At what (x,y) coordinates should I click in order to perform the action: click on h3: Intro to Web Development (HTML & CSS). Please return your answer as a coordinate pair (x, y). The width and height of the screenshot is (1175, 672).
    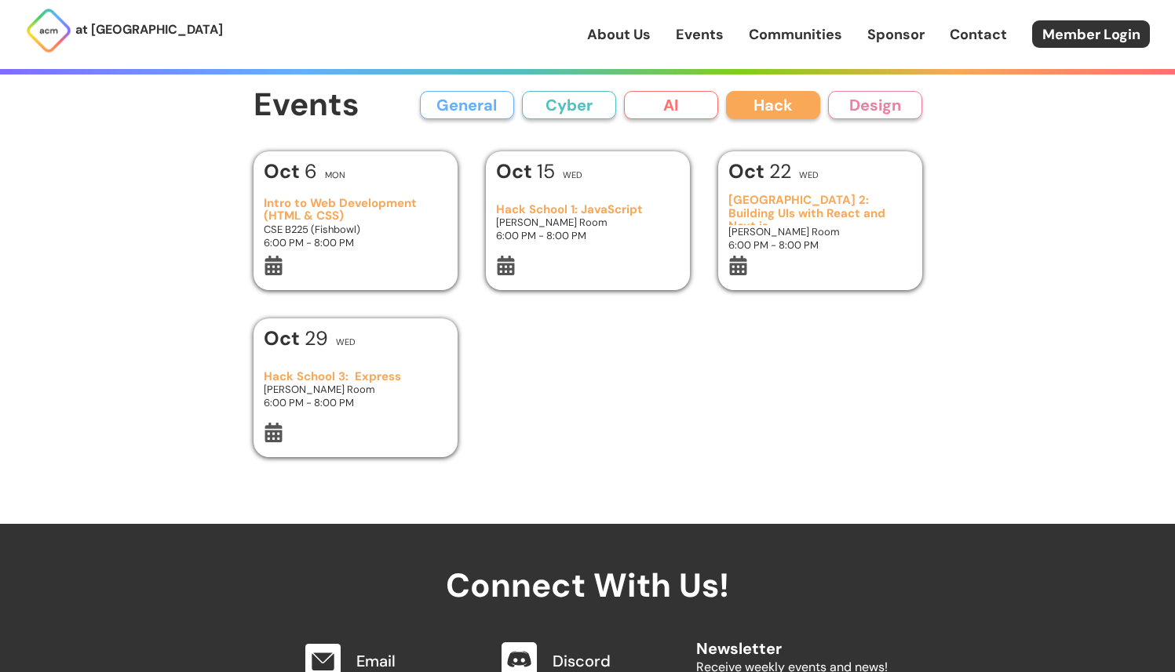
    Looking at the image, I should click on (355, 209).